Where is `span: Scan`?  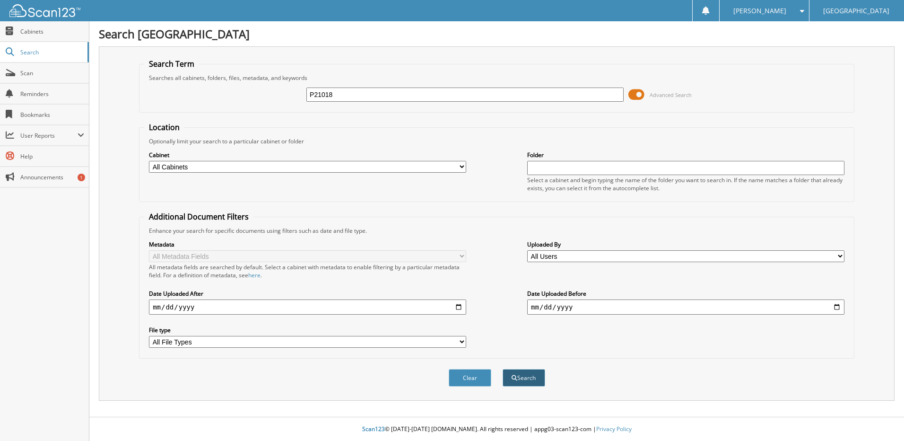 span: Scan is located at coordinates (52, 73).